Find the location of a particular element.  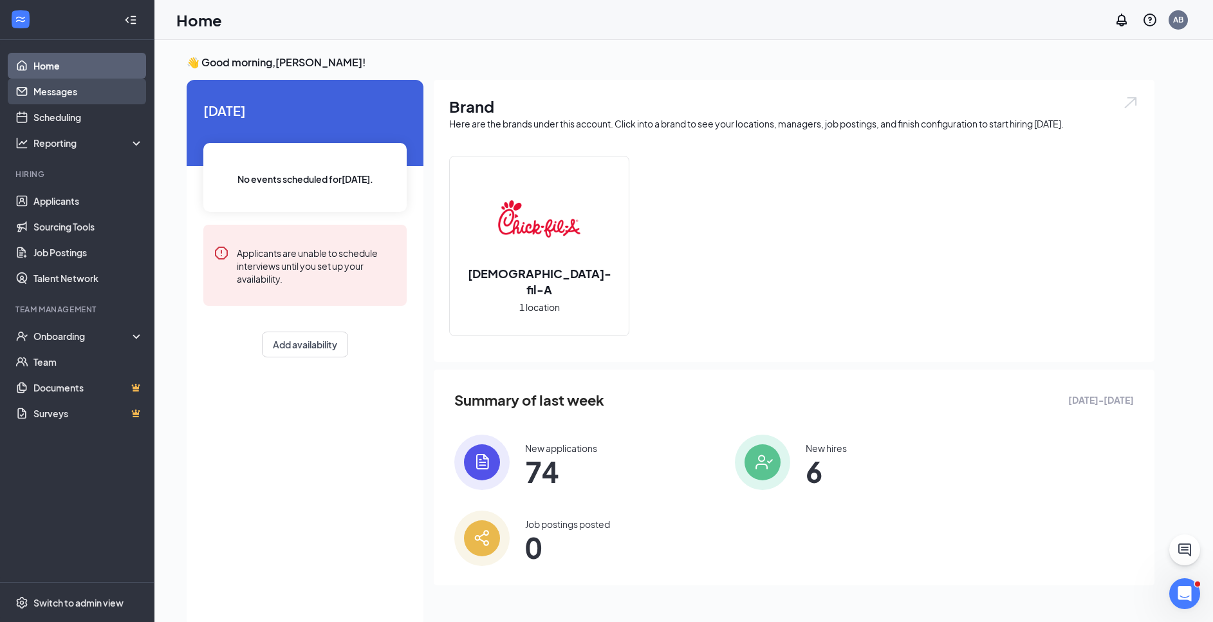

svg: Settings is located at coordinates (22, 602).